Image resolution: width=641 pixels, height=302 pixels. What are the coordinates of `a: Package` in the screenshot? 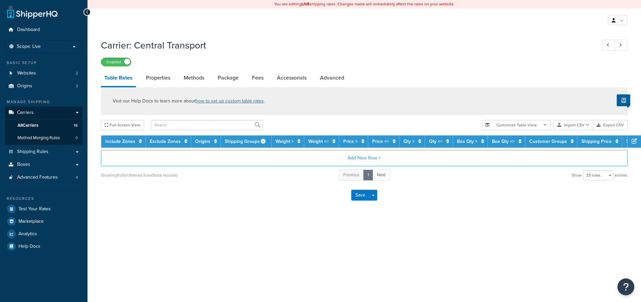 It's located at (228, 78).